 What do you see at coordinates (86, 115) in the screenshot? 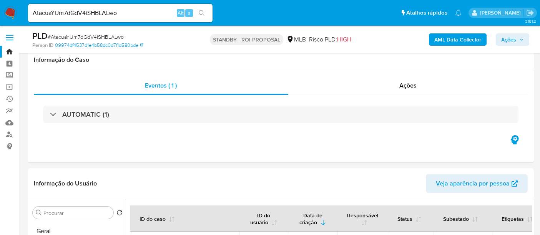
I see `h3: AUTOMATIC (1)` at bounding box center [86, 115].